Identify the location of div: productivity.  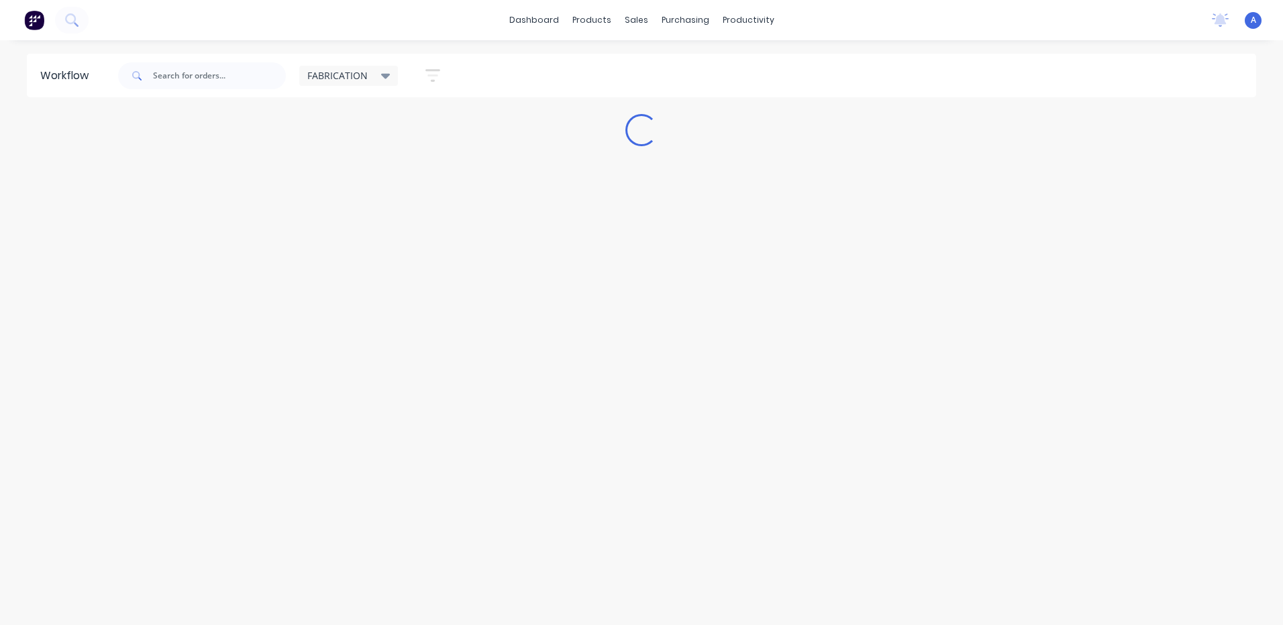
(748, 20).